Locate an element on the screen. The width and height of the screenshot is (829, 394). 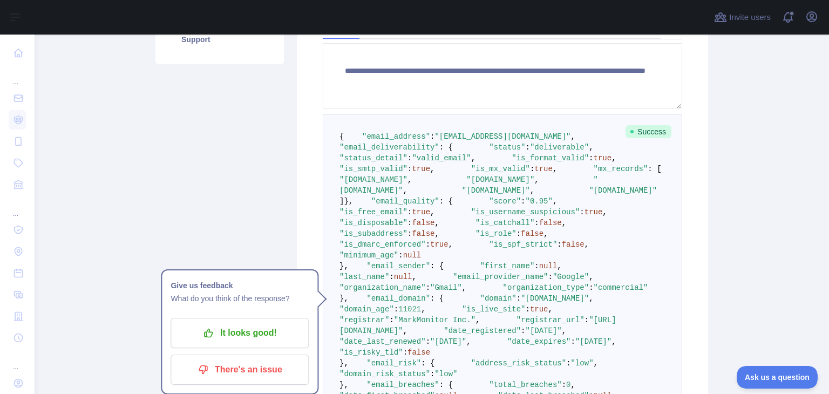
span: "valid_email" is located at coordinates (441, 158).